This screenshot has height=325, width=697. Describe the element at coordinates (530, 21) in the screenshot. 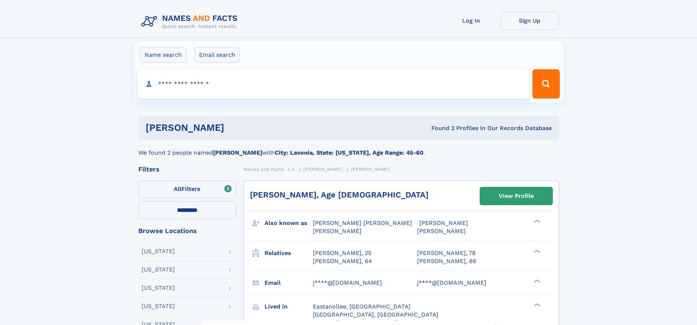

I see `a: Sign Up` at that location.